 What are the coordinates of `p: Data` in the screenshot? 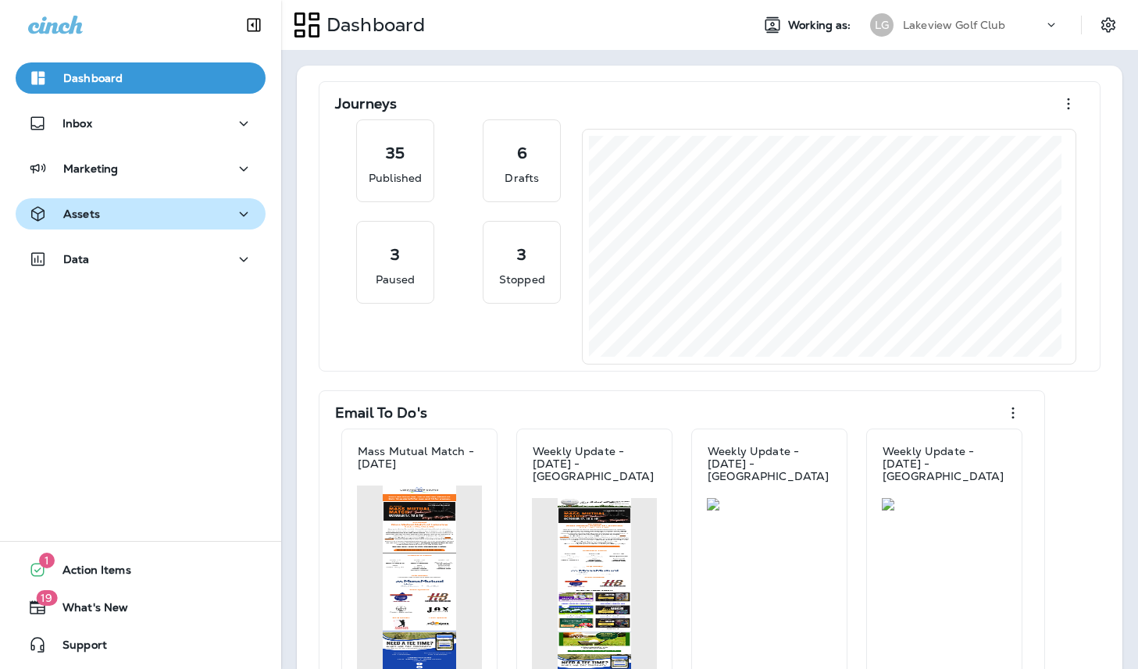 It's located at (77, 259).